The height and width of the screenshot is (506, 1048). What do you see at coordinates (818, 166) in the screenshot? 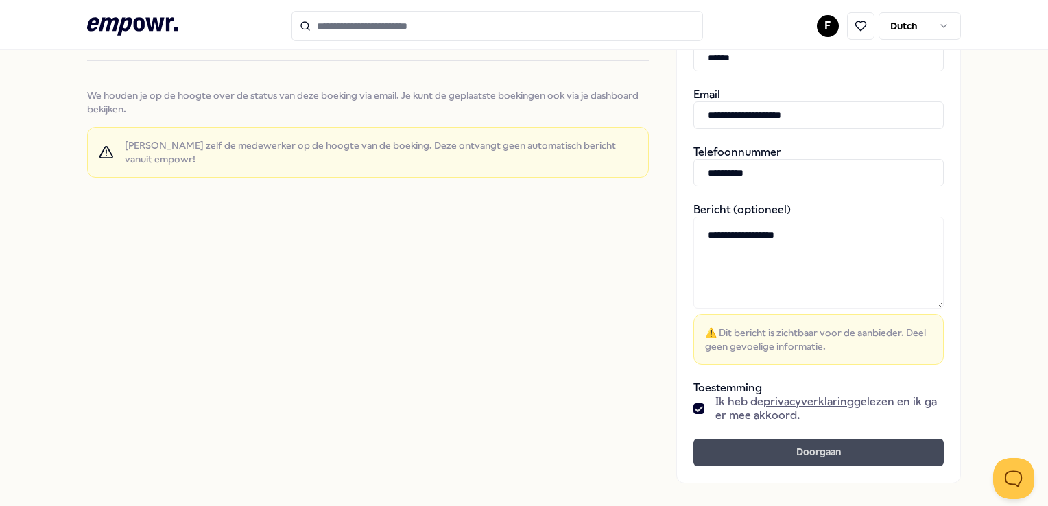
I see `div: Telefoonnummer` at bounding box center [818, 166].